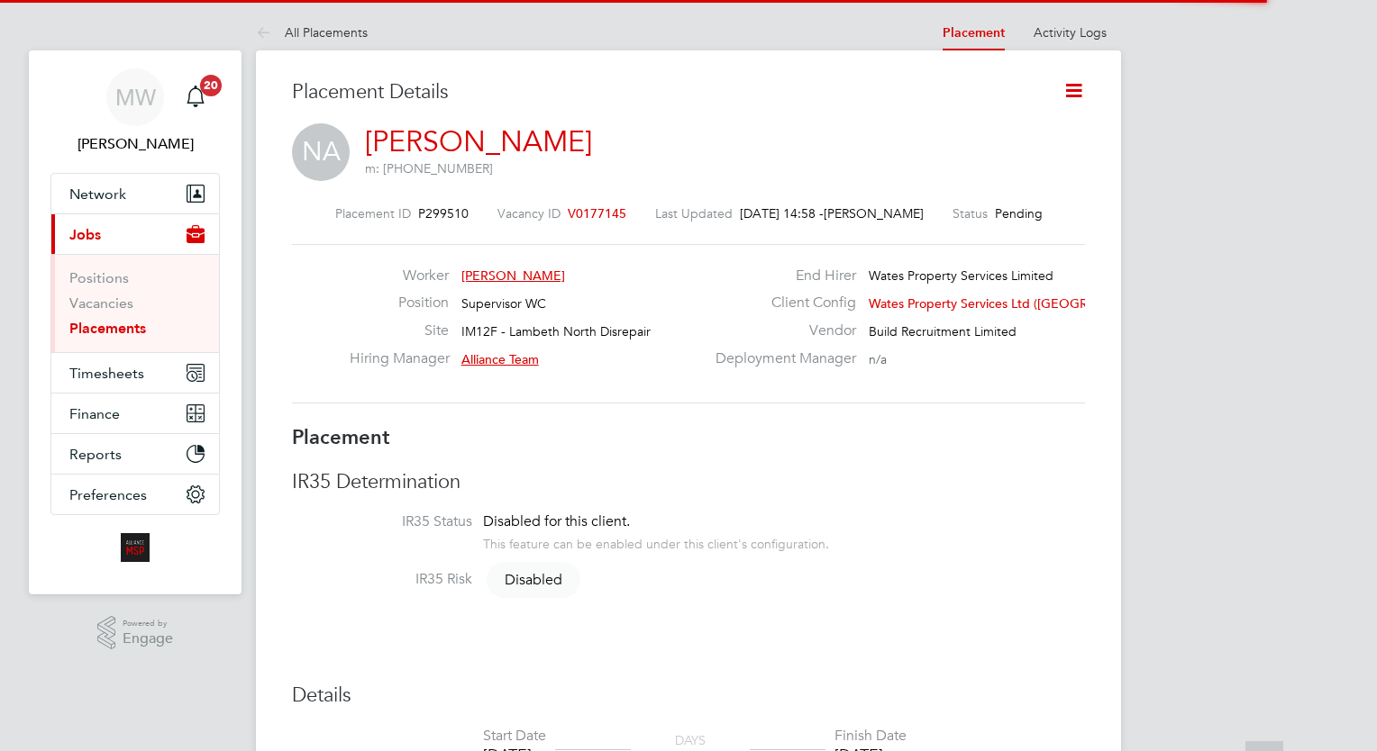  Describe the element at coordinates (529, 214) in the screenshot. I see `label: Vacancy ID` at that location.